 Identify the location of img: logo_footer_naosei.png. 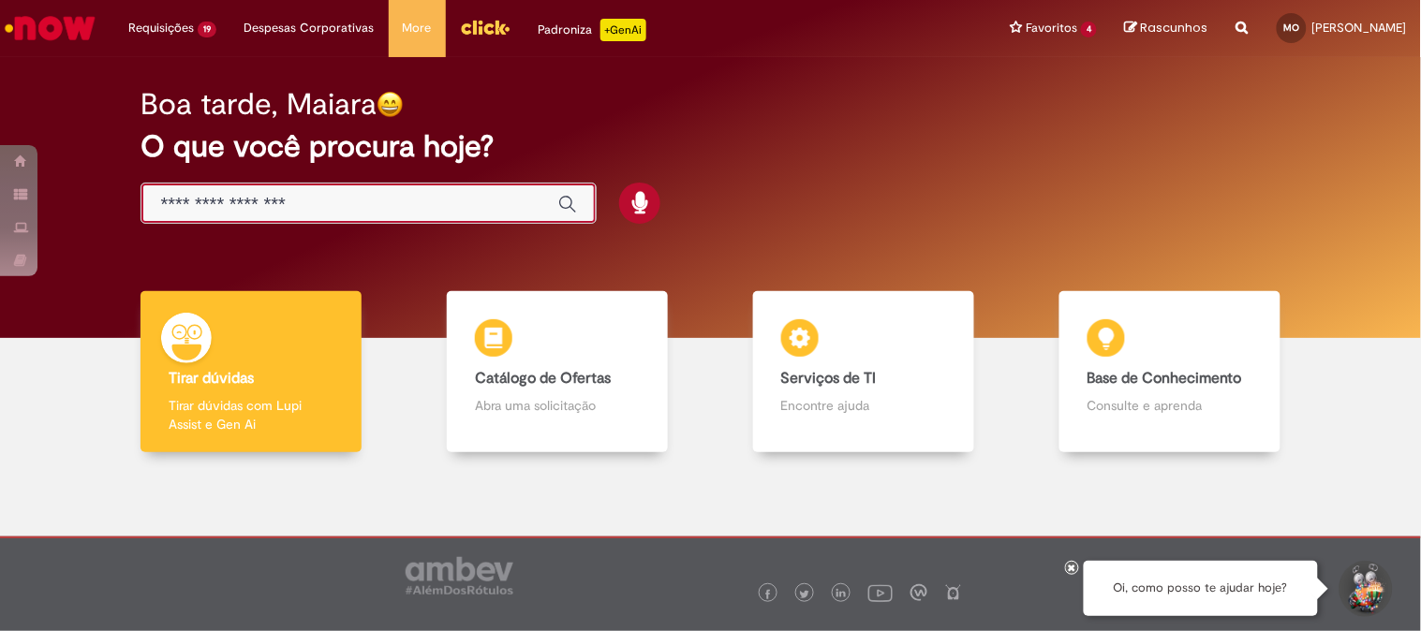
(954, 593).